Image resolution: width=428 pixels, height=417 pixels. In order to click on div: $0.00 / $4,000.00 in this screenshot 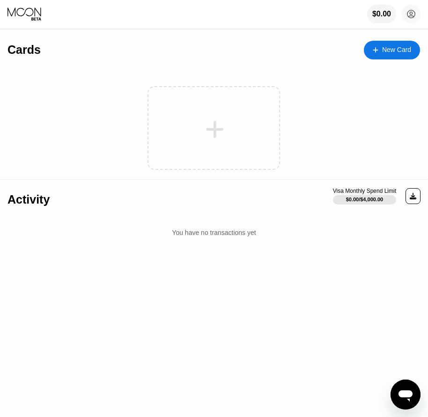, I will do `click(365, 200)`.